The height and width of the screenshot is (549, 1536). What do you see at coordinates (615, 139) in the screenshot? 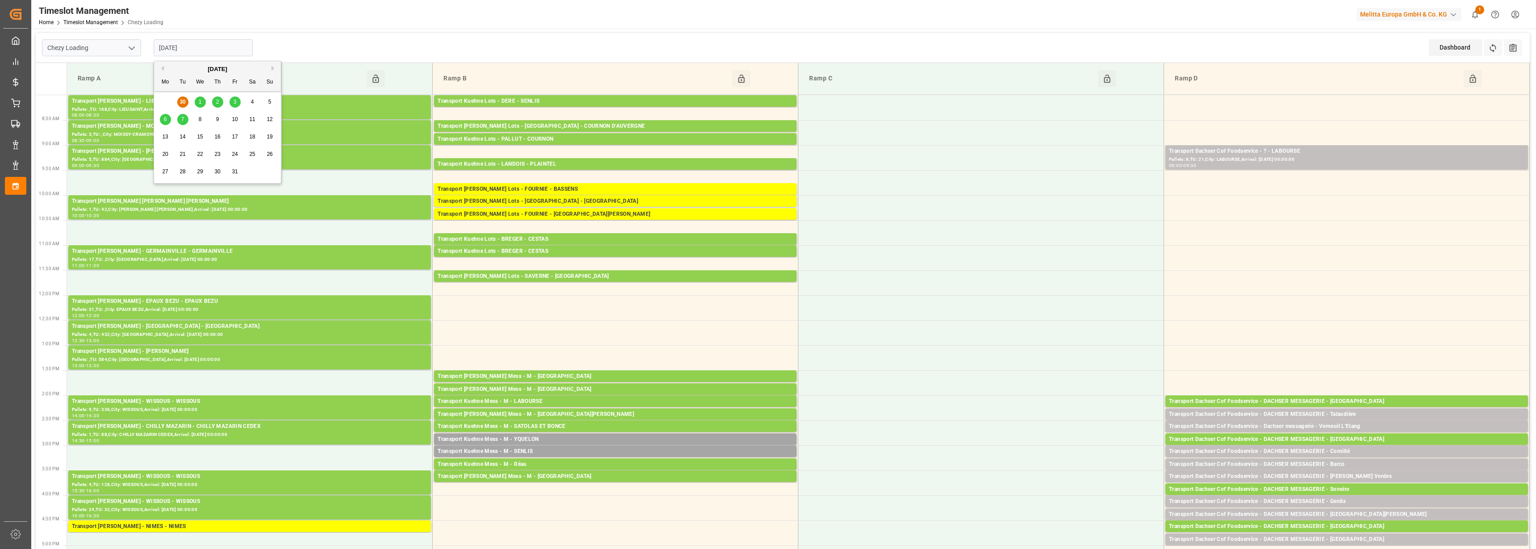
I see `div: Transport Kuehne Lots - PALLUT - COURNON` at bounding box center [615, 139].